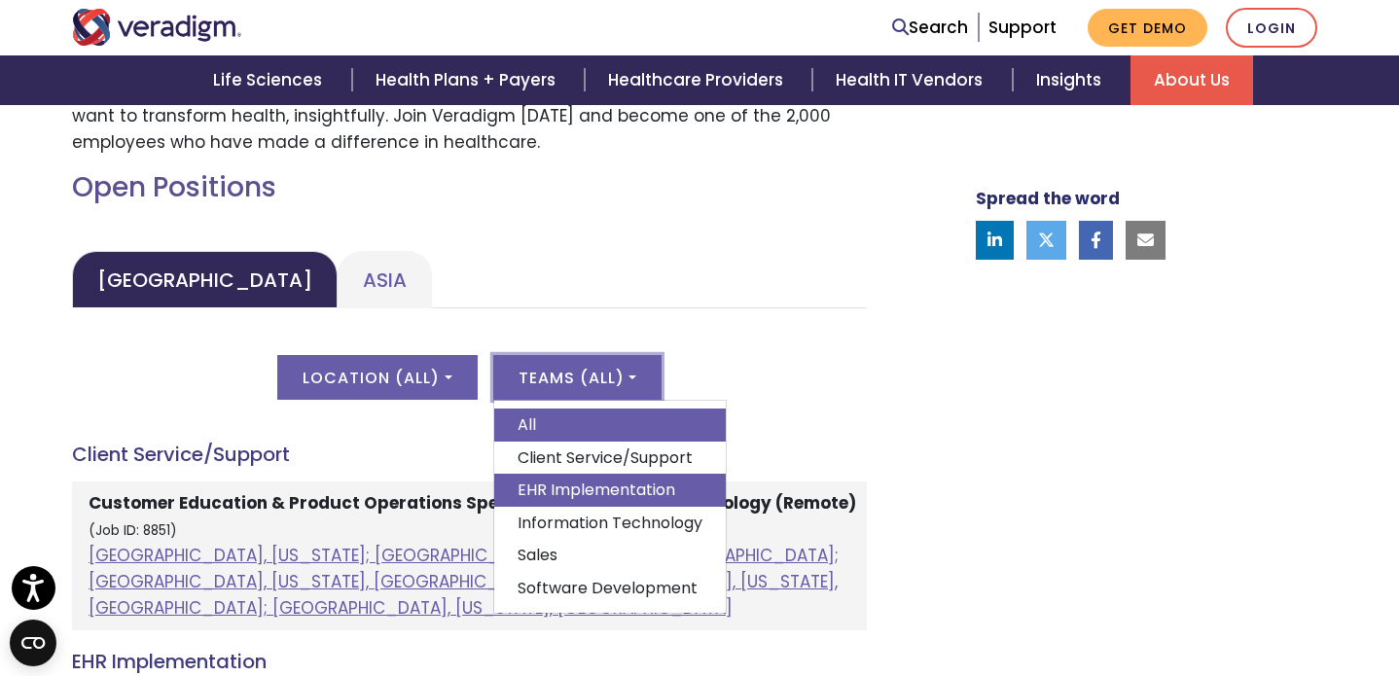 The width and height of the screenshot is (1399, 676). Describe the element at coordinates (132, 530) in the screenshot. I see `small: (Job ID: 8851)` at that location.